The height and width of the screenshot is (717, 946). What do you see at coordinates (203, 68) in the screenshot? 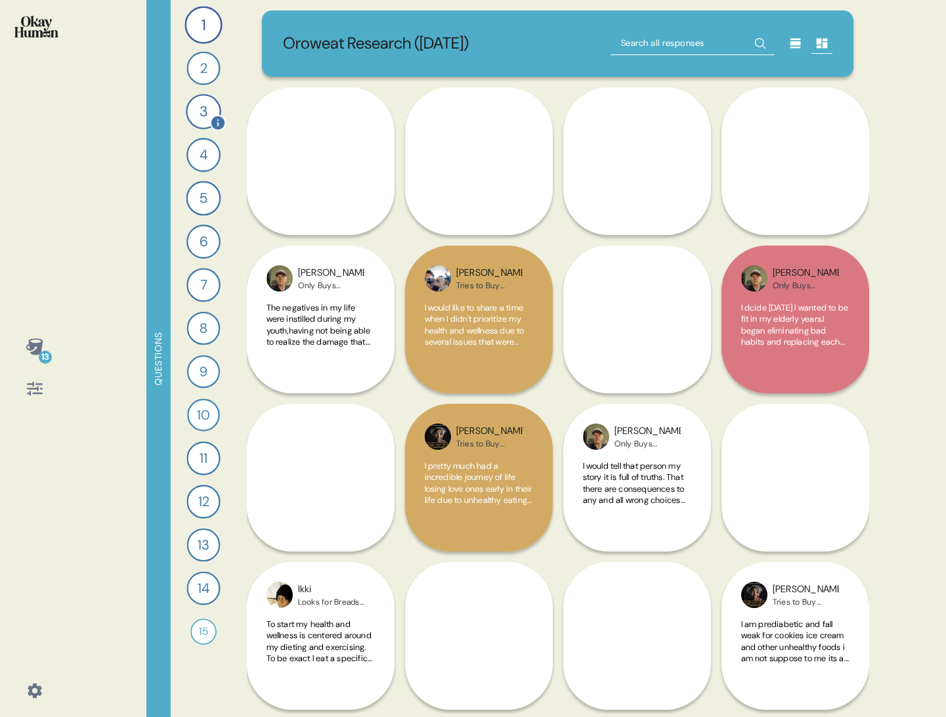
I see `div: 2` at bounding box center [203, 68].